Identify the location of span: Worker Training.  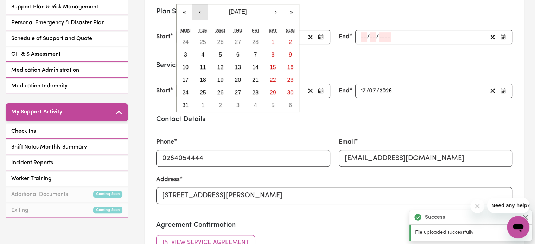
(31, 179).